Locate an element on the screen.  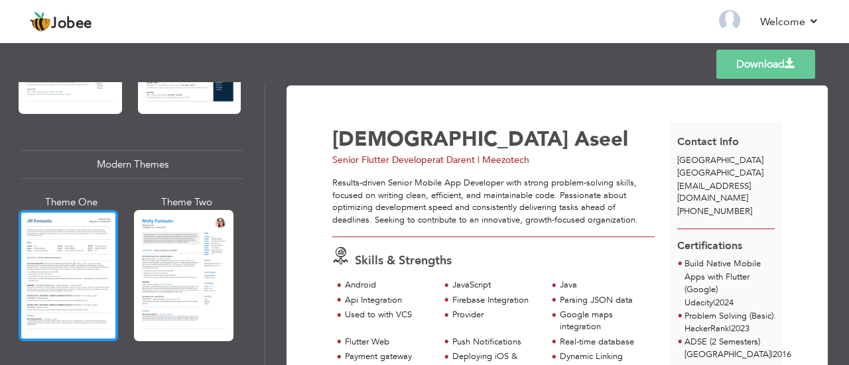
a: Jobee is located at coordinates (61, 22).